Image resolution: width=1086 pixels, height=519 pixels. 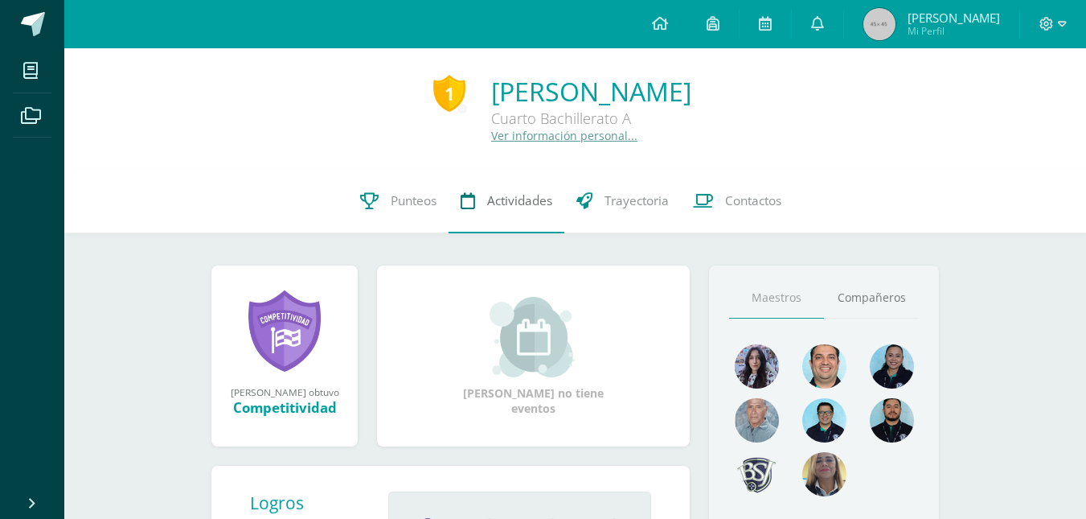 What do you see at coordinates (413, 200) in the screenshot?
I see `span: Punteos` at bounding box center [413, 200].